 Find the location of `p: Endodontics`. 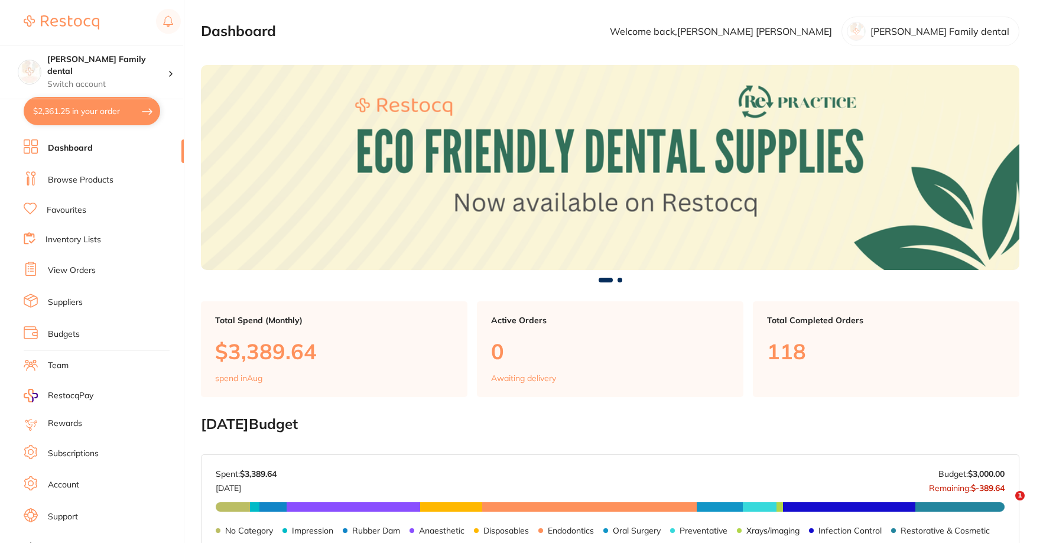

p: Endodontics is located at coordinates (571, 531).